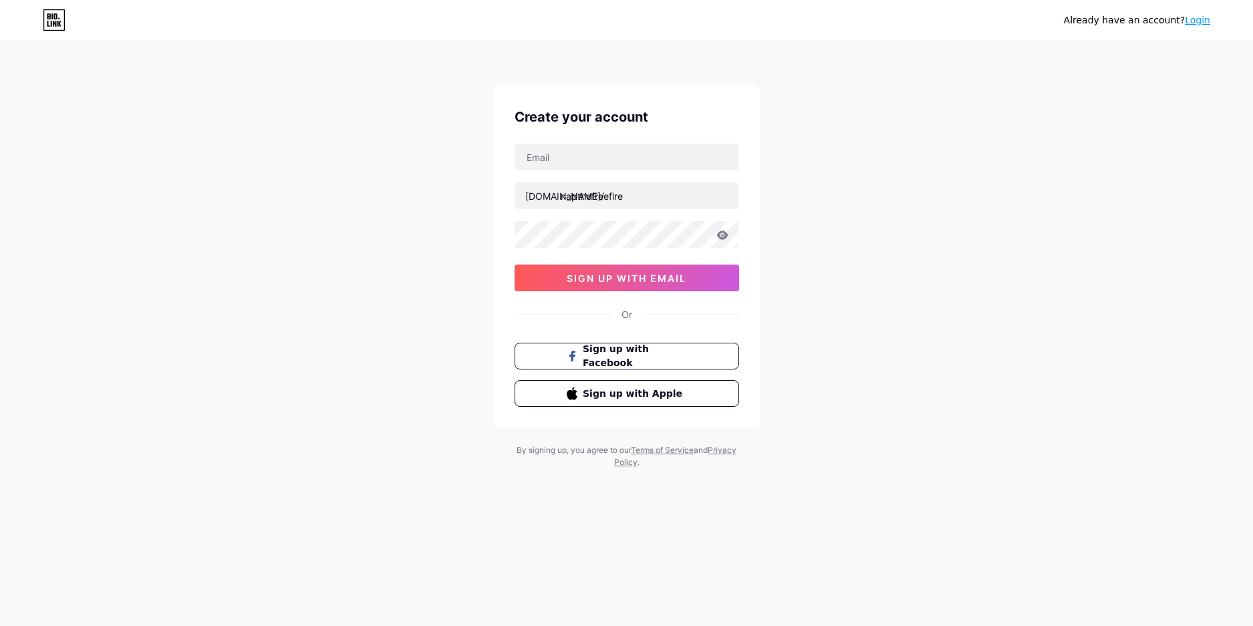 This screenshot has width=1253, height=626. Describe the element at coordinates (627, 356) in the screenshot. I see `a: Sign up with Facebook` at that location.